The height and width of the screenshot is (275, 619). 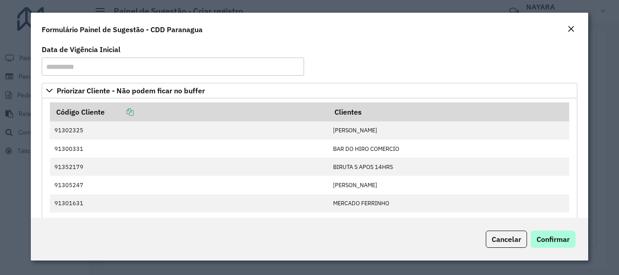 I want to click on td: 91300331, so click(x=189, y=149).